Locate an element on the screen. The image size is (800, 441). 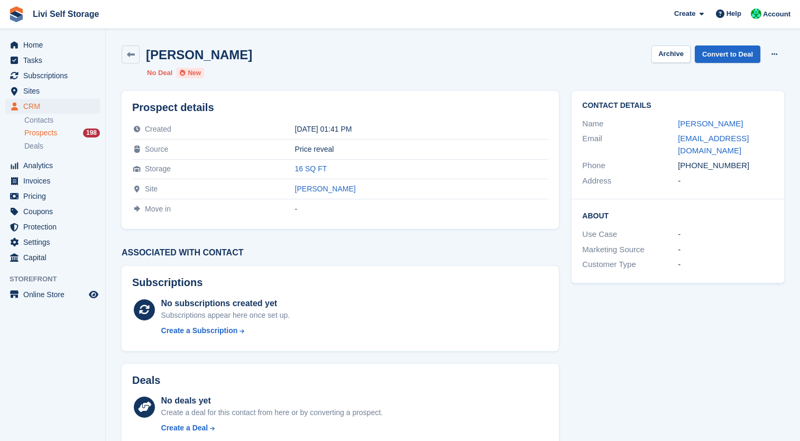
div: Email is located at coordinates (630, 144).